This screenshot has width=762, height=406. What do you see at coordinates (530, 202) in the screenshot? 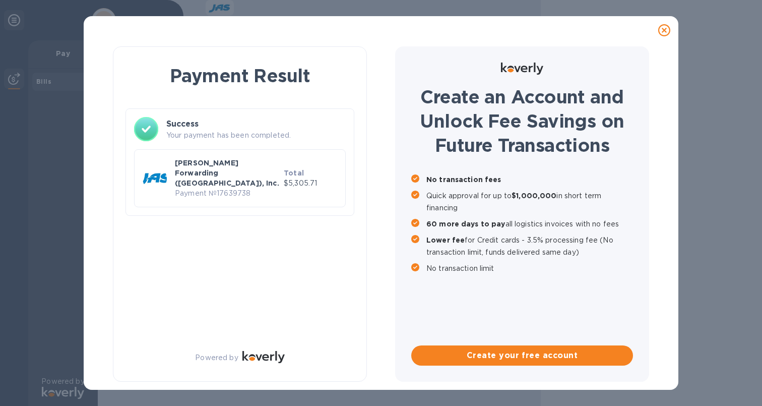
I see `p: Quick approval for up to in short term financing` at bounding box center [530, 202].